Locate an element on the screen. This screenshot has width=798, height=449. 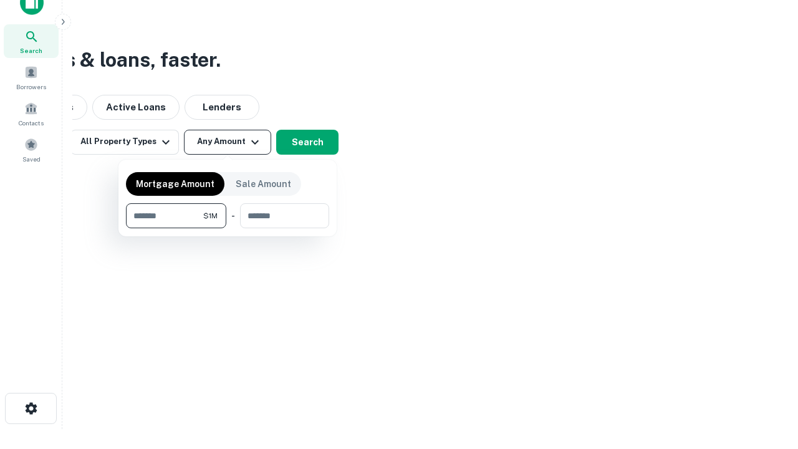
span: $1M is located at coordinates (210, 216).